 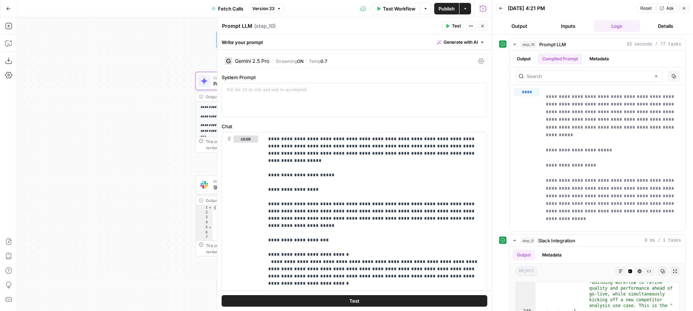 What do you see at coordinates (529, 44) in the screenshot?
I see `span: step_10` at bounding box center [529, 44].